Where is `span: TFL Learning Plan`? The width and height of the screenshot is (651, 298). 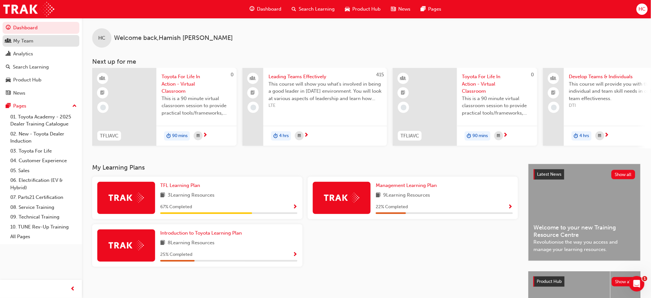
span: TFL Learning Plan is located at coordinates (180, 185).